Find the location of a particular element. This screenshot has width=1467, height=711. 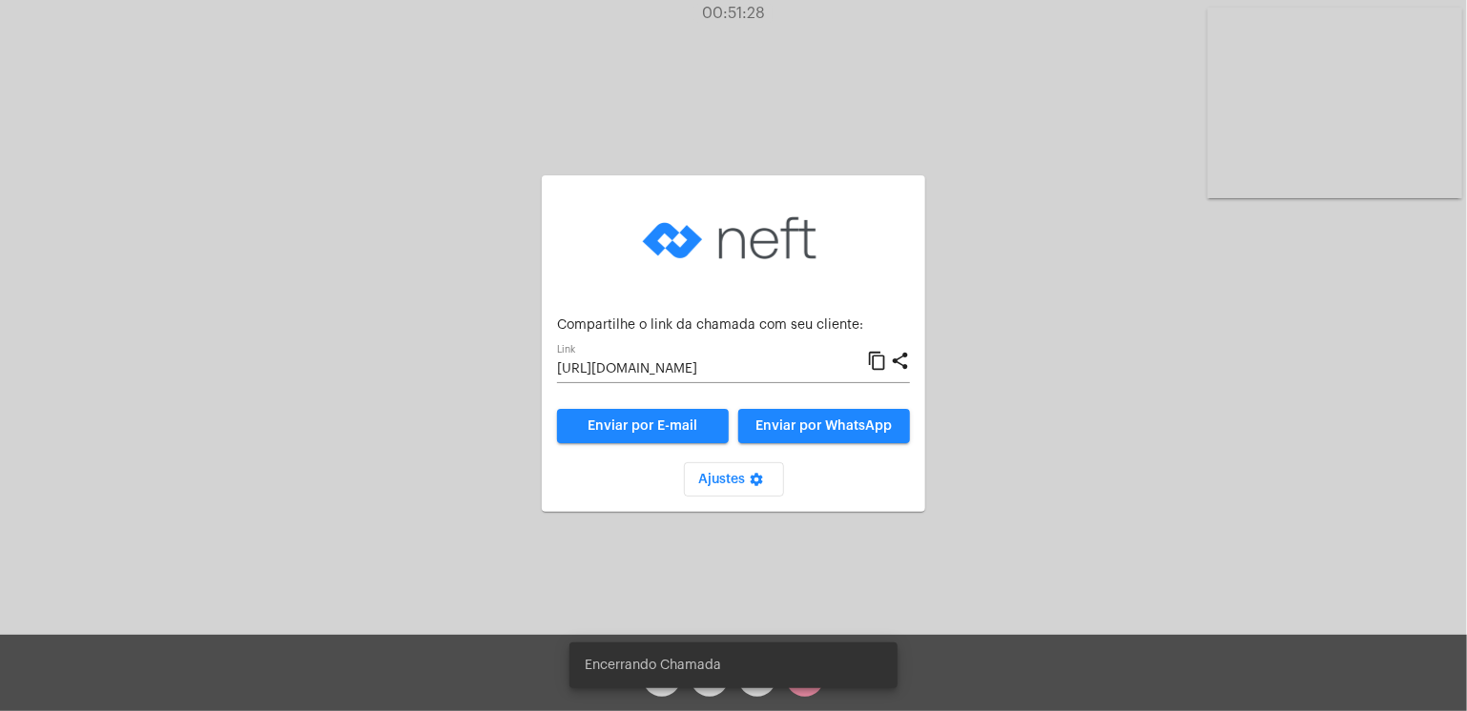

img: logo-neft-novo-2.png is located at coordinates (733, 238).